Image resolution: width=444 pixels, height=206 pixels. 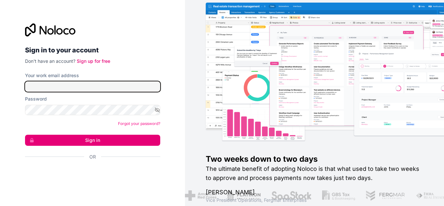 What do you see at coordinates (314, 200) in the screenshot?
I see `h1: Vice President Operations , Fergmar Enterprises` at bounding box center [314, 200].